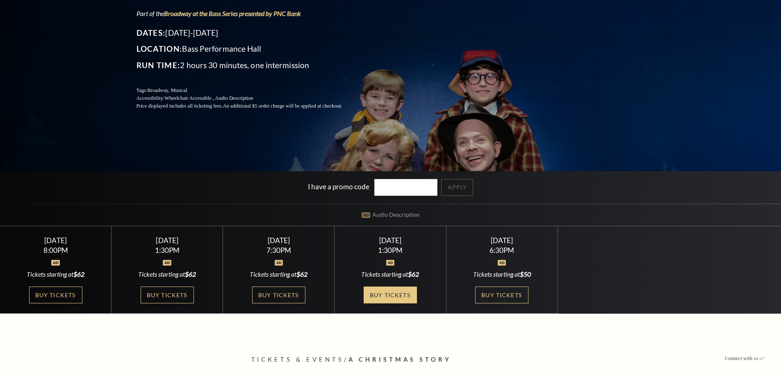  I want to click on a: Broadway at the Bass Series presented by PNC Bank, so click(232, 13).